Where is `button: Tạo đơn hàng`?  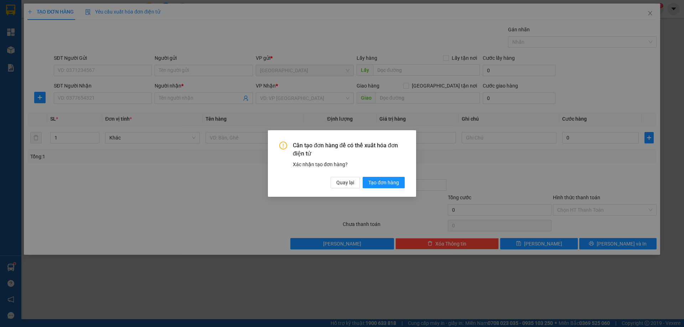 button: Tạo đơn hàng is located at coordinates (384, 183).